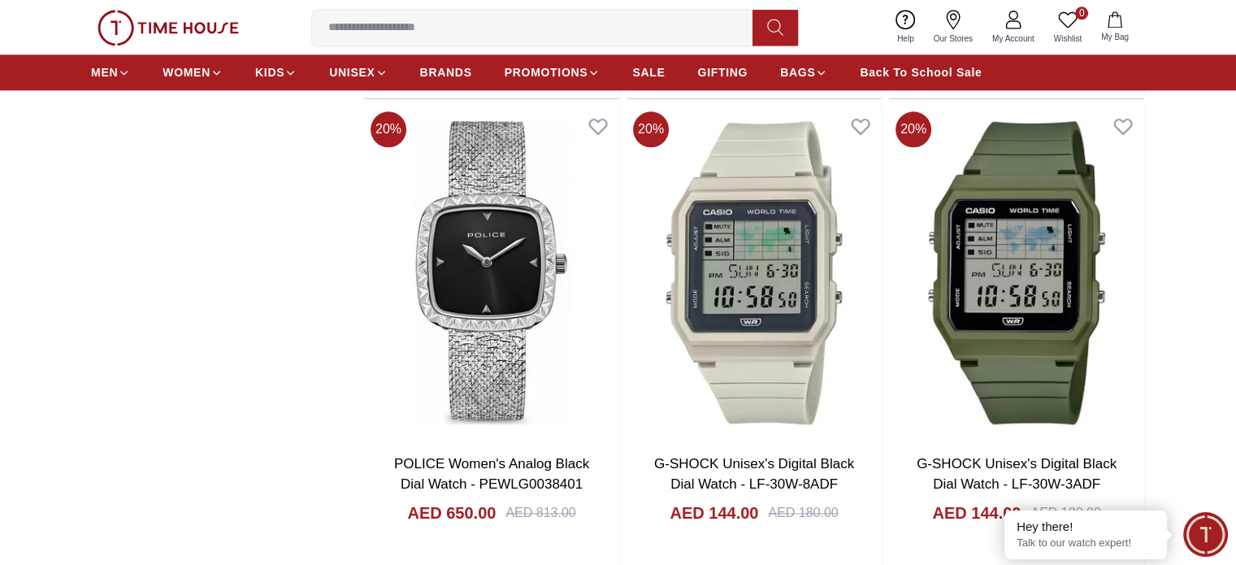 Image resolution: width=1236 pixels, height=565 pixels. I want to click on span: UNISEX, so click(352, 72).